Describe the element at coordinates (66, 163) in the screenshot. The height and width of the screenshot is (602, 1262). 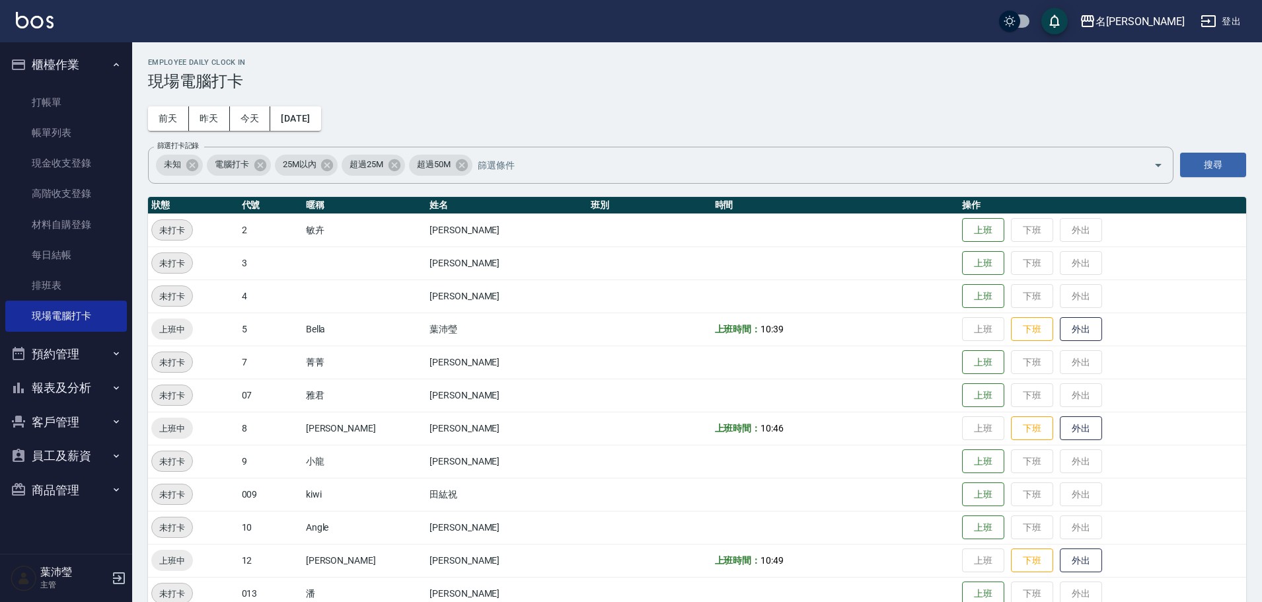
I see `a: 現金收支登錄` at that location.